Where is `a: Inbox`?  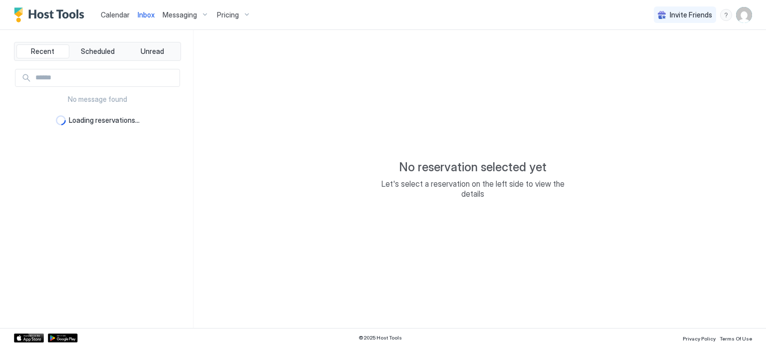
a: Inbox is located at coordinates (146, 14).